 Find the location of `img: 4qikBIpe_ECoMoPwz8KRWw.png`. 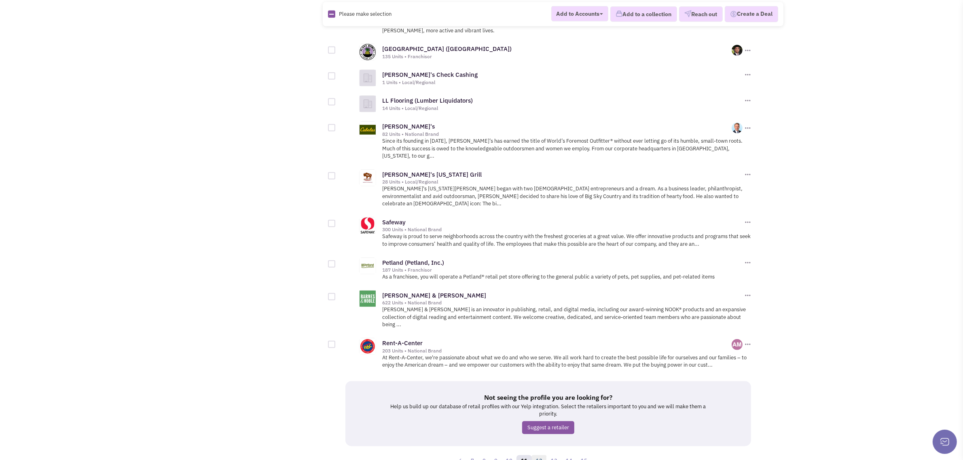

img: 4qikBIpe_ECoMoPwz8KRWw.png is located at coordinates (737, 128).